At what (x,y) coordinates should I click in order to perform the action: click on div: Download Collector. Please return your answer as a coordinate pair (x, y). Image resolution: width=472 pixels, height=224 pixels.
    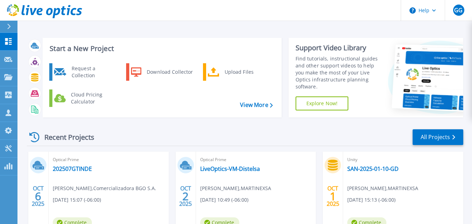
    Looking at the image, I should click on (169, 72).